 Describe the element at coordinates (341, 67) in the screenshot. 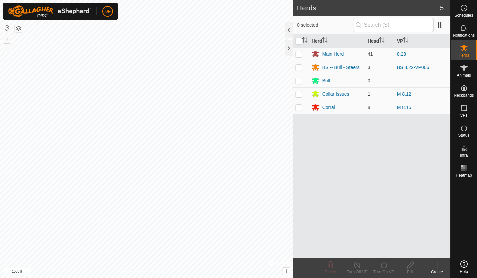

I see `div: BS -- Bull - Steers` at that location.